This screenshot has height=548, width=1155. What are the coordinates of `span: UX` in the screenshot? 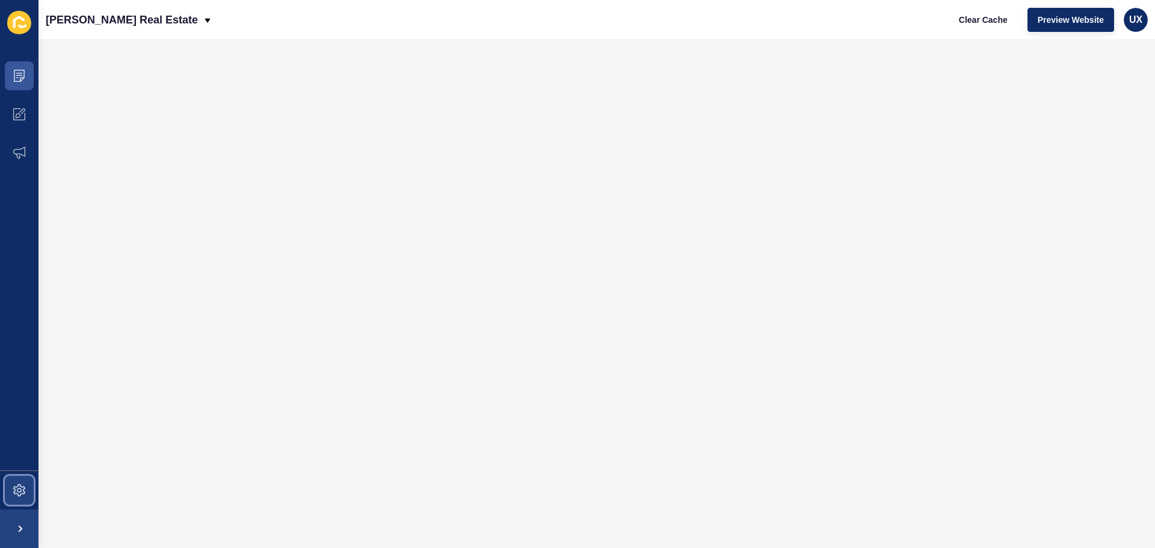 It's located at (1135, 20).